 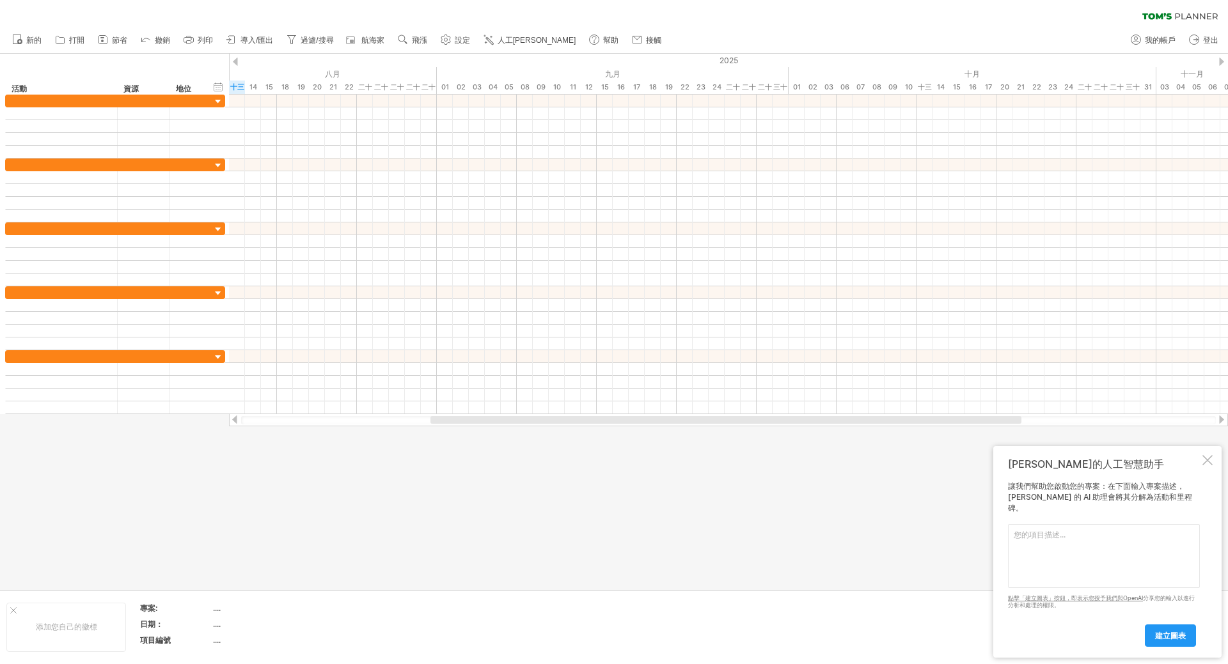 What do you see at coordinates (317, 87) in the screenshot?
I see `font: 20` at bounding box center [317, 87].